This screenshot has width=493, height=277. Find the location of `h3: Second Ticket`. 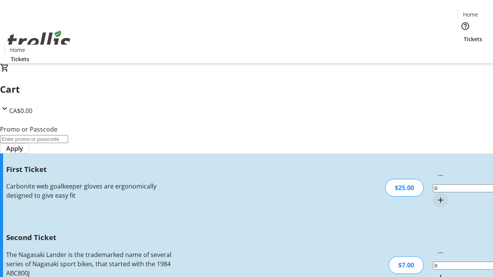

h3: Second Ticket is located at coordinates (90, 238).